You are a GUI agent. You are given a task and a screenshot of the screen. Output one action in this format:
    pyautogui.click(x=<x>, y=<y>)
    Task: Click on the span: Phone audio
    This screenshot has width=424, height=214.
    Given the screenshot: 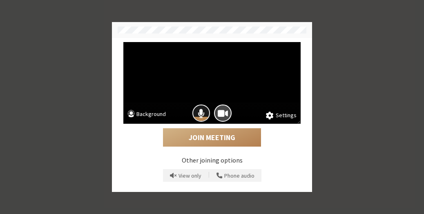 What is the action you would take?
    pyautogui.click(x=239, y=176)
    